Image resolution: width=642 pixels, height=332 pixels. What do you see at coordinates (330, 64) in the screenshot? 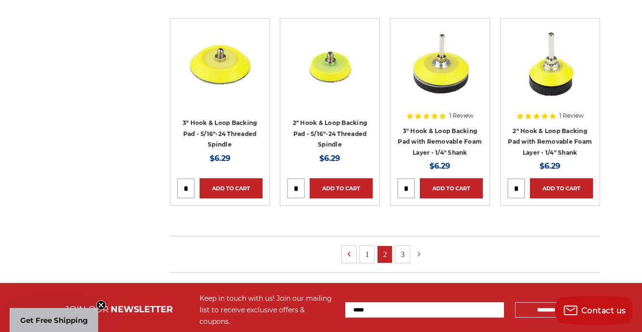
I see `img: 2-inch hook and loop backing pad with a 5/16"-24 threaded spindle and tapered edge for precision ...` at bounding box center [330, 64].